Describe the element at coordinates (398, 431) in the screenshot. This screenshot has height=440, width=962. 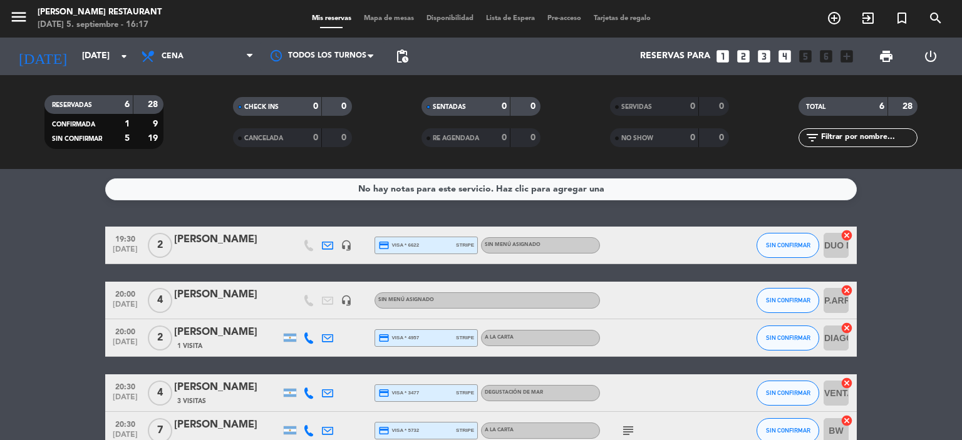
I see `span: visa * 5732` at that location.